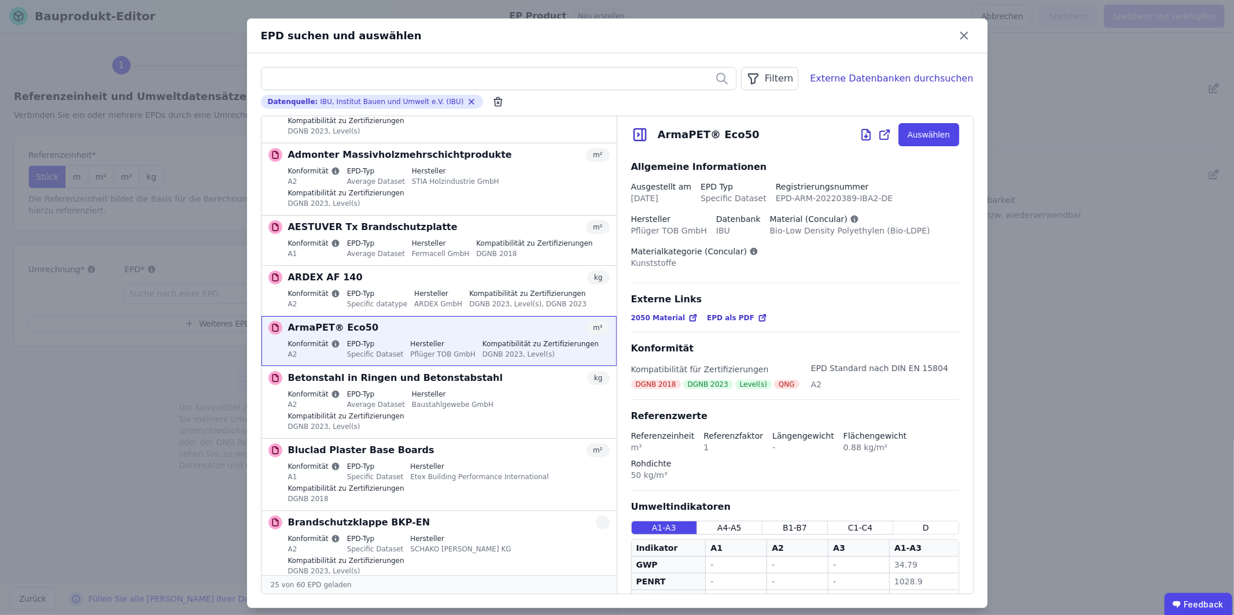 Image resolution: width=1234 pixels, height=615 pixels. Describe the element at coordinates (795, 300) in the screenshot. I see `div: Externe Links` at that location.